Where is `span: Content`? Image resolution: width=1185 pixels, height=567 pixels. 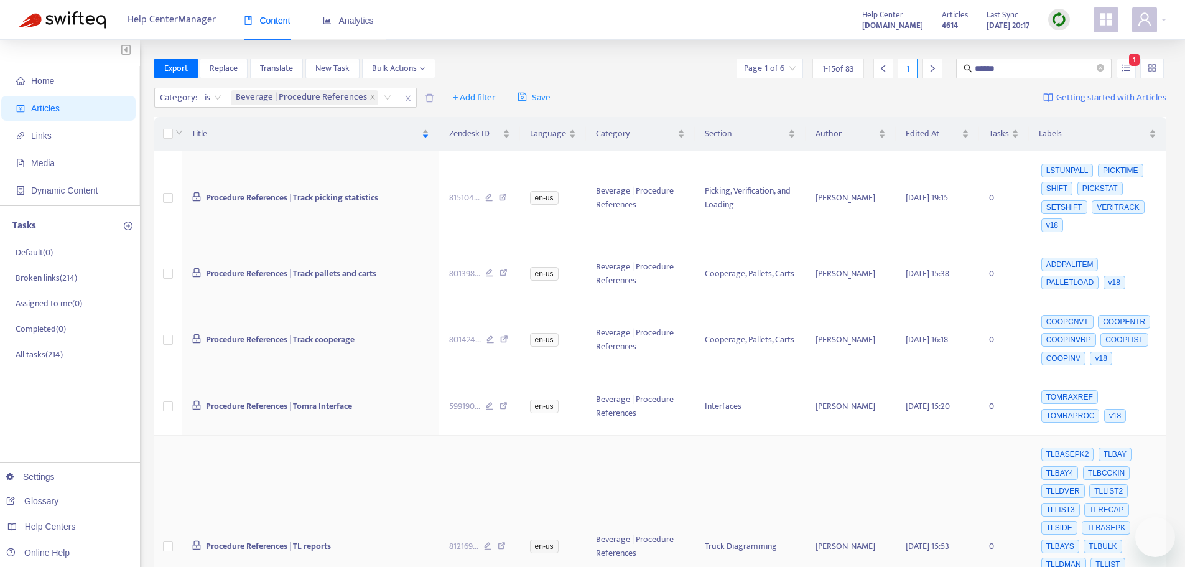 span: Content is located at coordinates (267, 21).